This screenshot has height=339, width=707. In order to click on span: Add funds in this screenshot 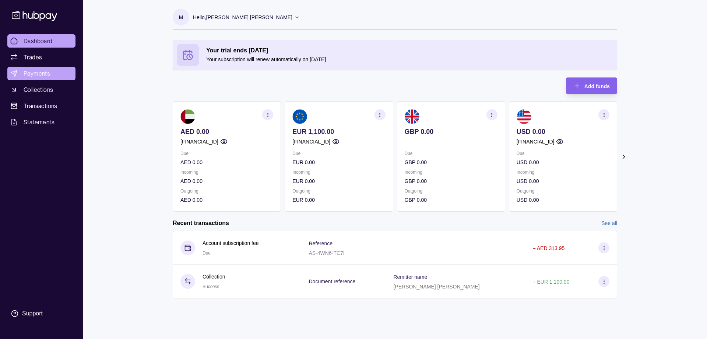, I will do `click(597, 86)`.